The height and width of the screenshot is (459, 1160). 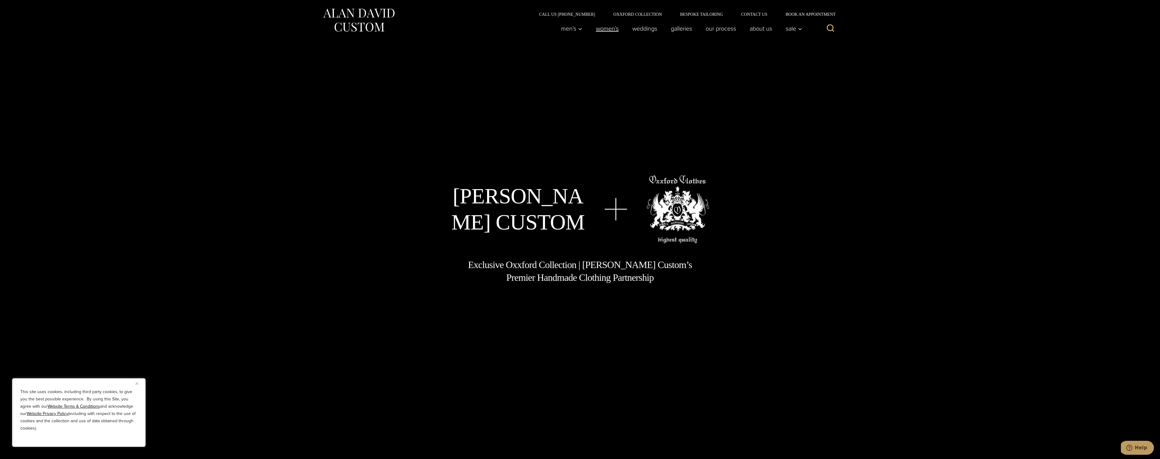 I want to click on button: Close, so click(x=139, y=383).